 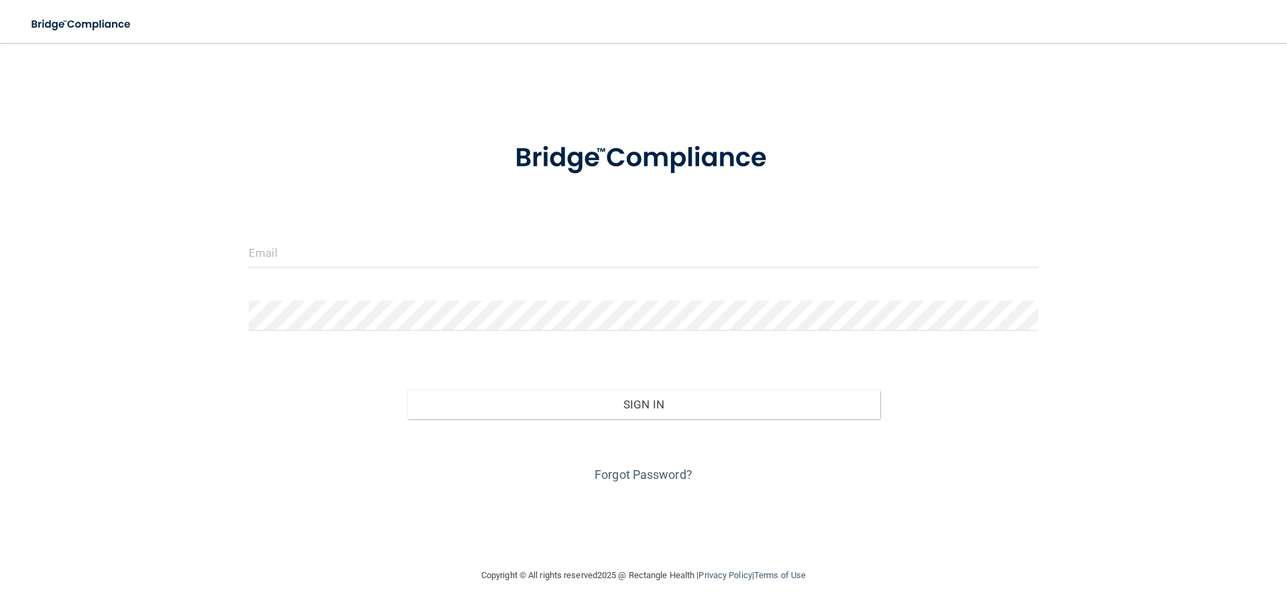 I want to click on button: Sign In, so click(x=643, y=404).